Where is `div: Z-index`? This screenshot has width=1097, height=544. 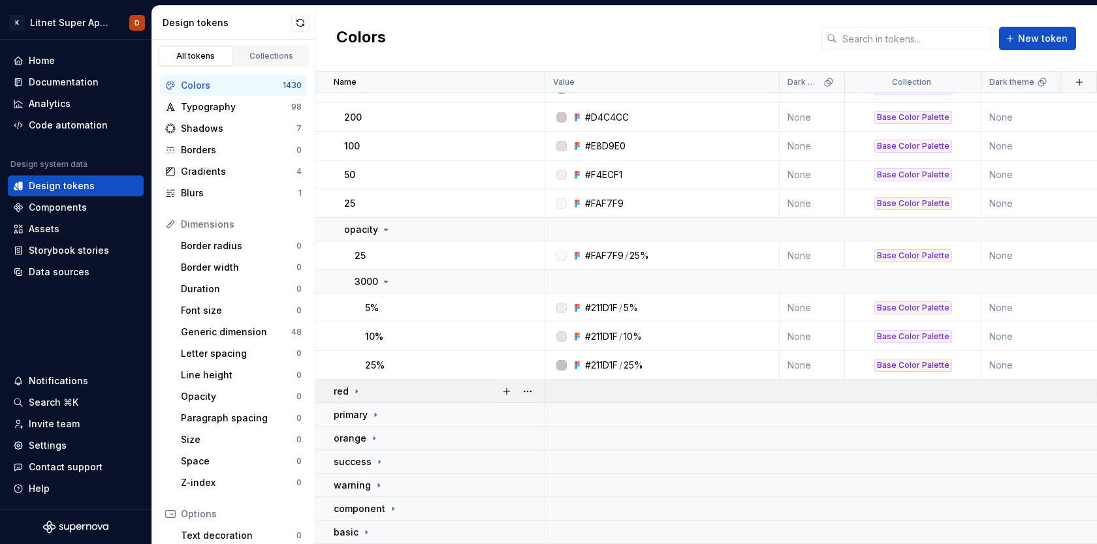
div: Z-index is located at coordinates (238, 483).